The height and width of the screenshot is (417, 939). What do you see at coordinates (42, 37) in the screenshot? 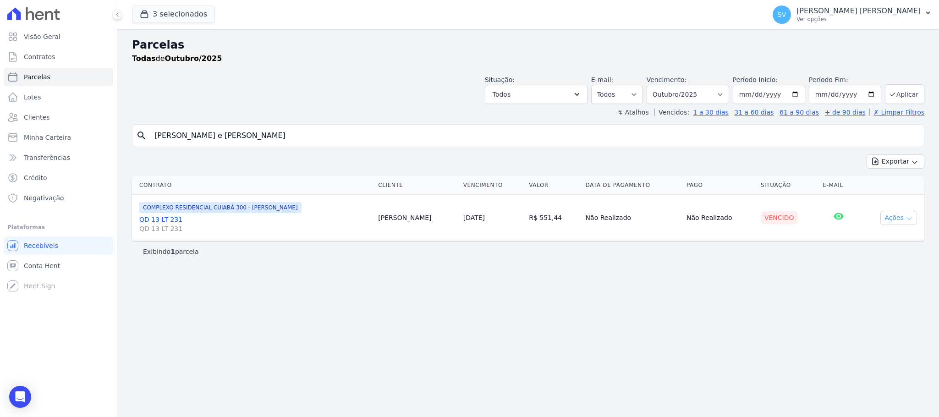
I see `span: Visão Geral` at bounding box center [42, 37].